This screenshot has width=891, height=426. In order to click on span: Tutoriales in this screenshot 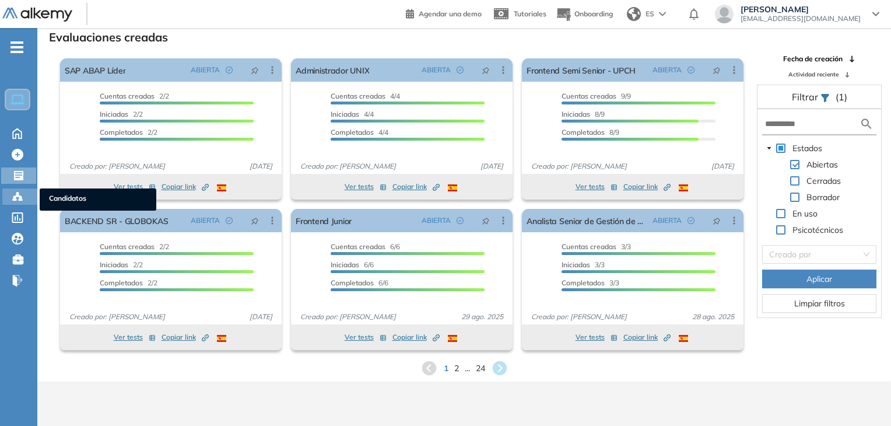, I will do `click(530, 13)`.